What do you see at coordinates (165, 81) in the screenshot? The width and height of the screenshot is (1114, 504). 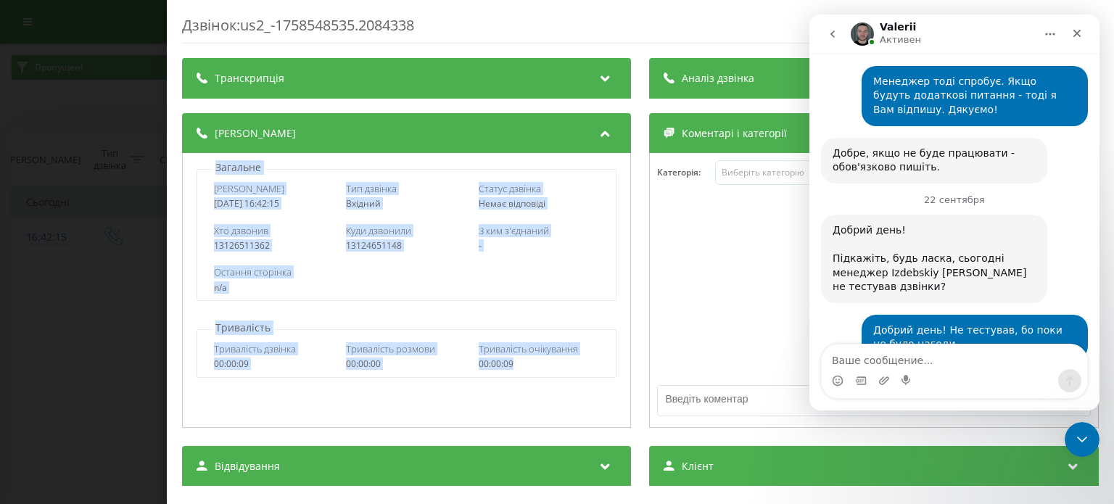 I see `div: Менеджер тоді спробує. Якщо будуть додаткові питання - тоді я Вам відпишу. Дякуємо!` at bounding box center [165, 81].